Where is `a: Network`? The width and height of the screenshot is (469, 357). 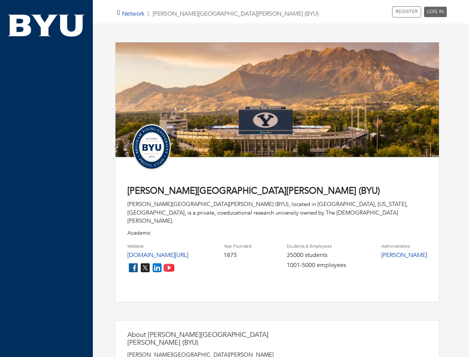
a: Network is located at coordinates (133, 14).